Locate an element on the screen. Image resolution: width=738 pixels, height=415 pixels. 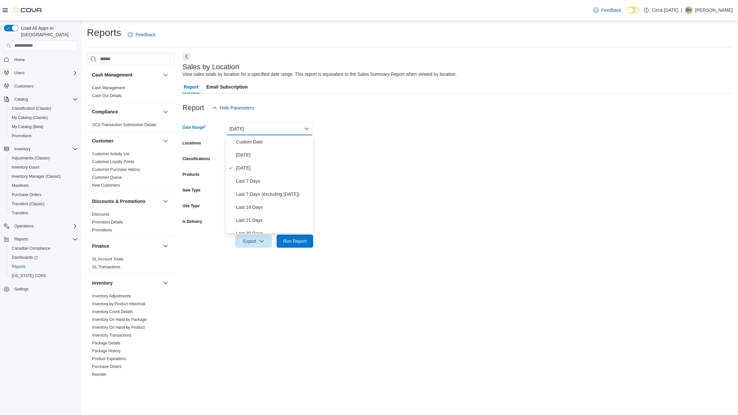
span: My Catalog (Beta) is located at coordinates (27, 127).